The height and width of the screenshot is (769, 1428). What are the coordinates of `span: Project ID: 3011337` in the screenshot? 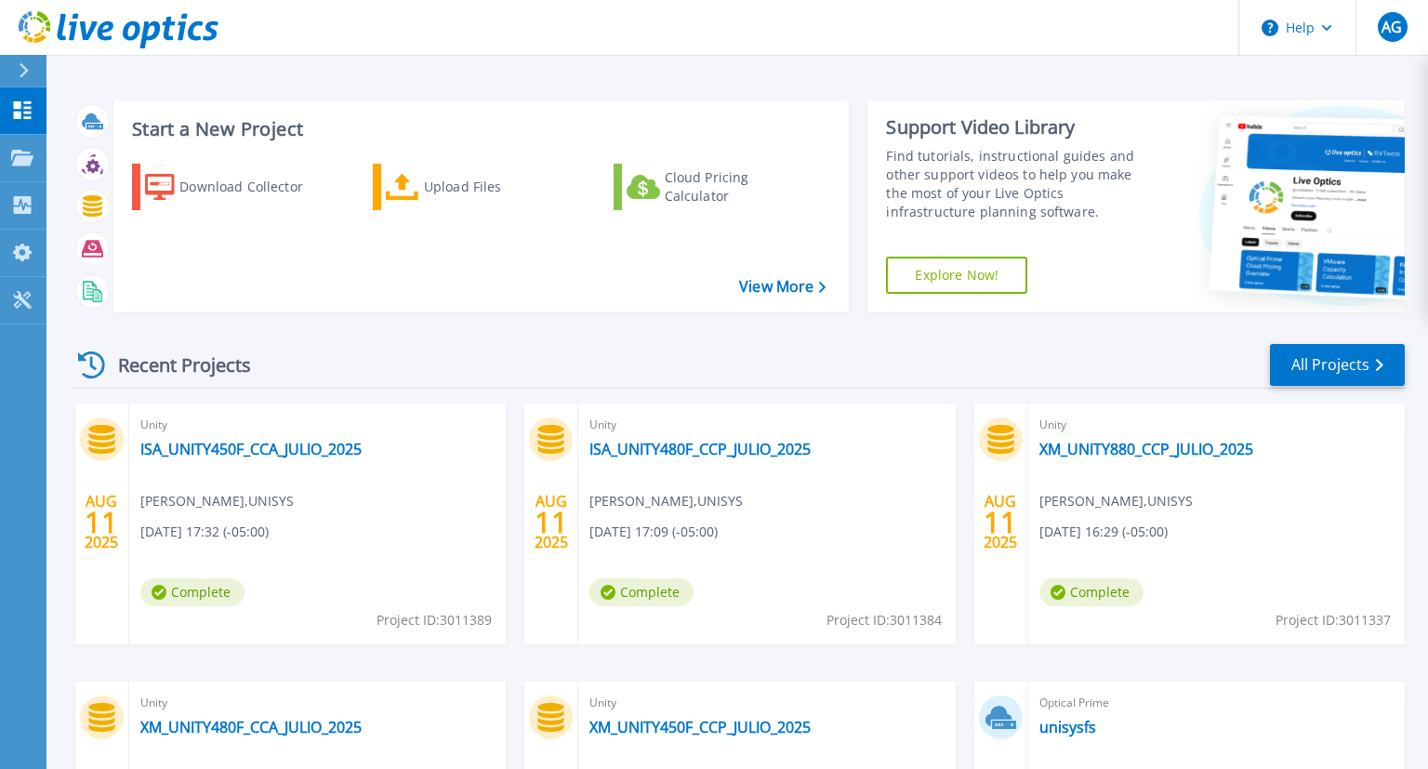 It's located at (1333, 620).